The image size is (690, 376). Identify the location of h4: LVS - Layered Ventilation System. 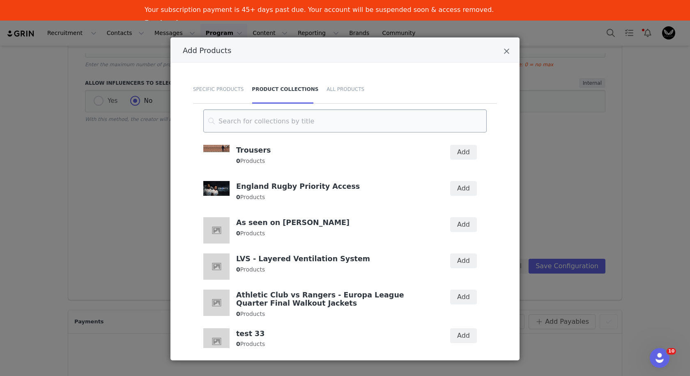
(333, 258).